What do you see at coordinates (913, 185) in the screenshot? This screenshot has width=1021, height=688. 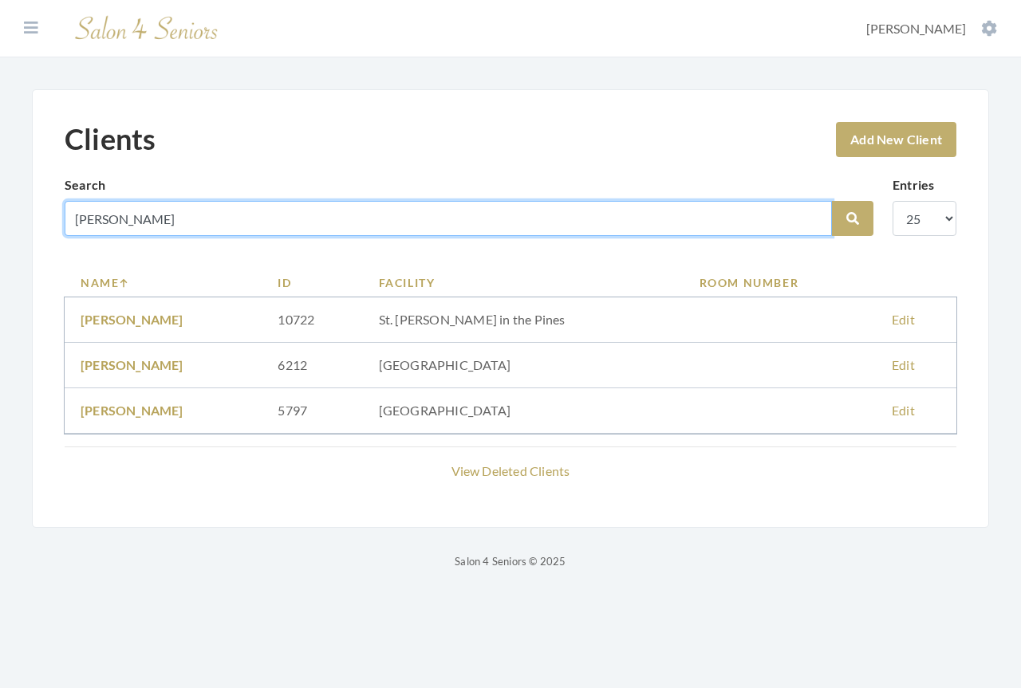 I see `label: Entries` at bounding box center [913, 185].